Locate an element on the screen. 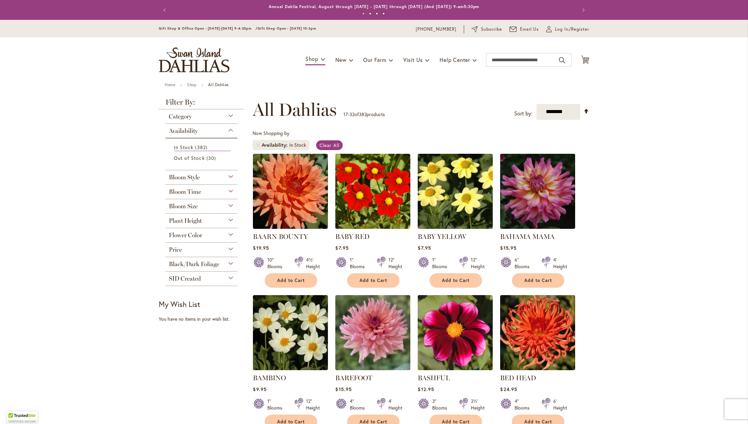  span: 17 is located at coordinates (345, 114).